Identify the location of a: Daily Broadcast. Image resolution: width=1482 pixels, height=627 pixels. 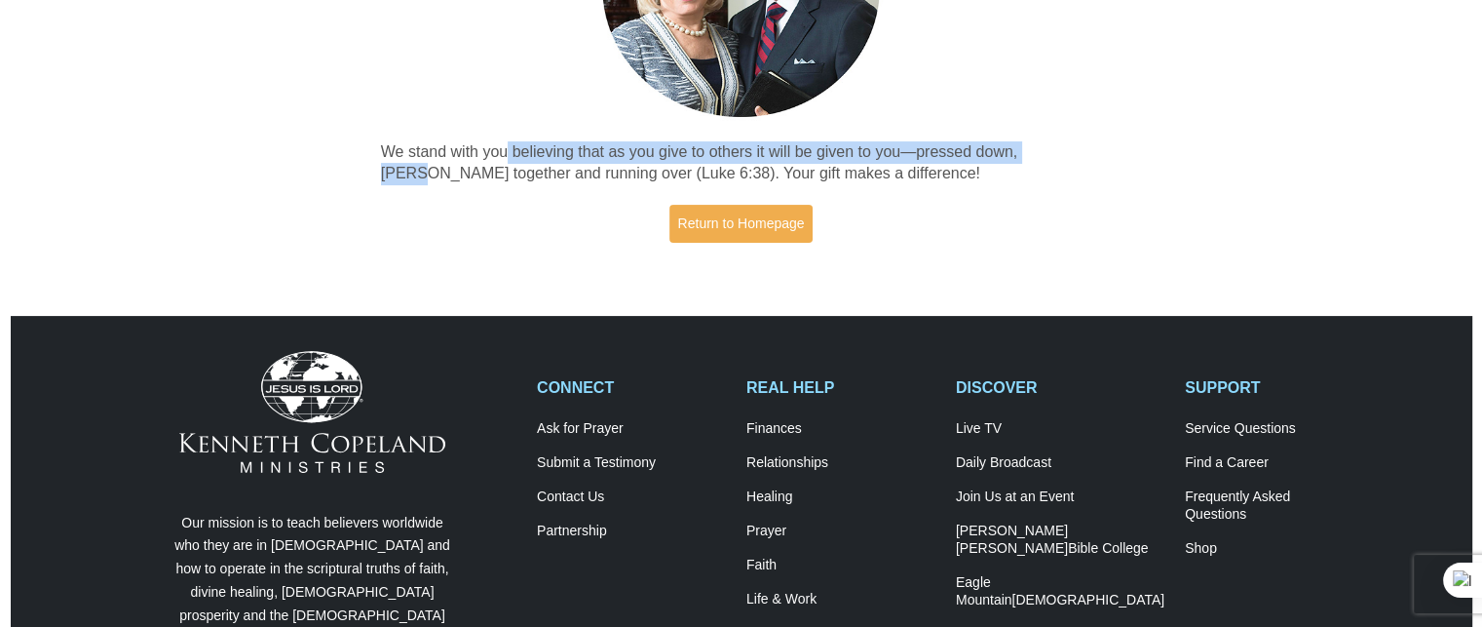
(1060, 463).